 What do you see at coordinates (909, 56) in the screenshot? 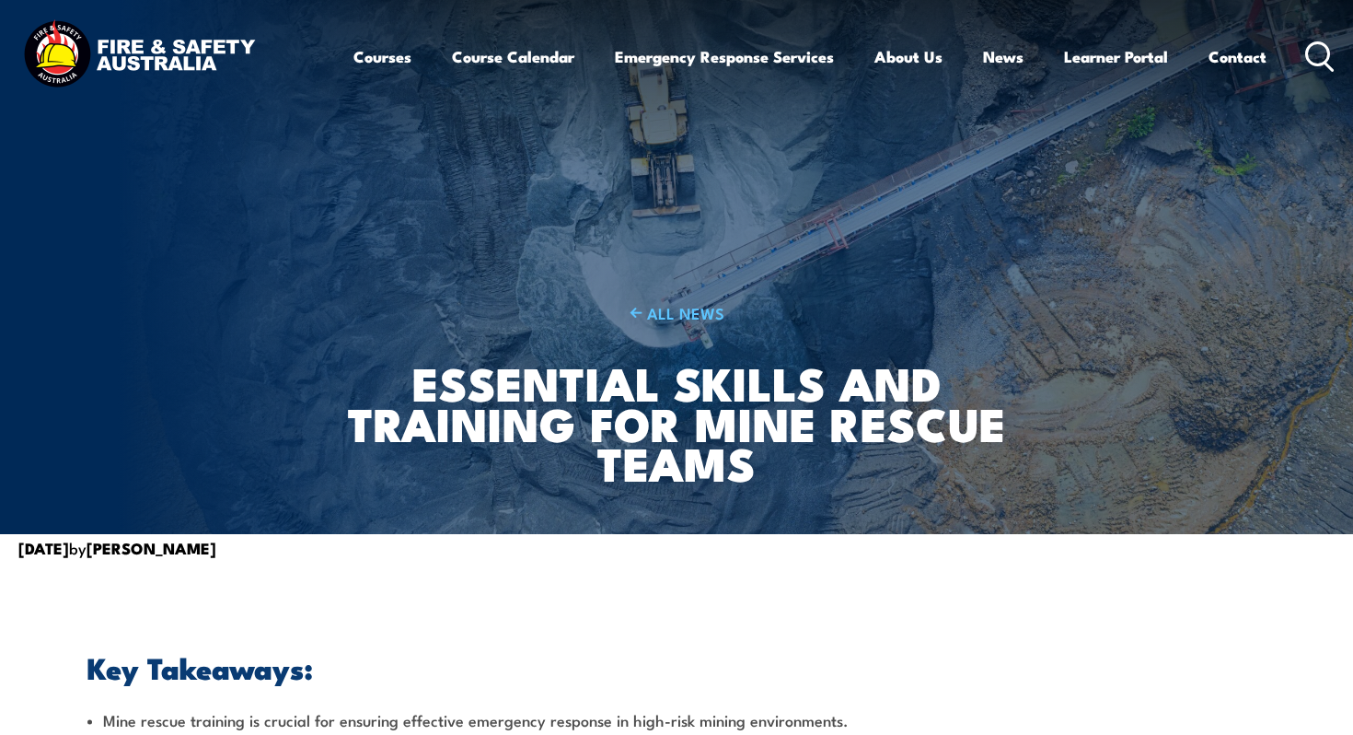
I see `a: About Us` at bounding box center [909, 56].